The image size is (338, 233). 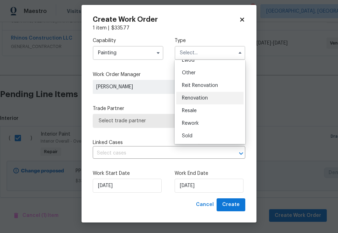 I want to click on span: Select trade partner, so click(x=169, y=121).